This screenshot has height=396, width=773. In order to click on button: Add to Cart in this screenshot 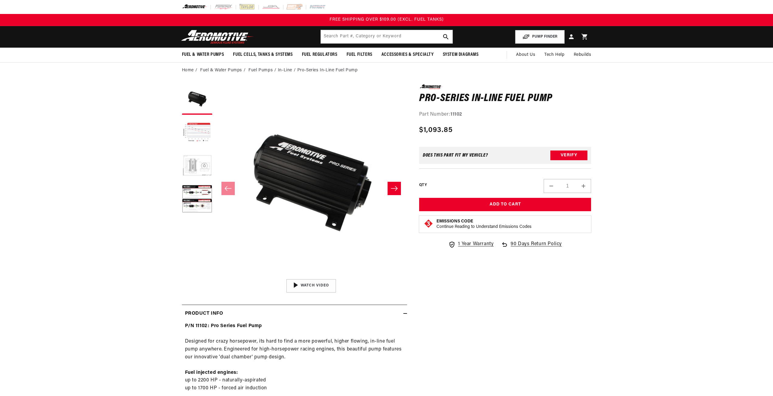, I will do `click(505, 205)`.